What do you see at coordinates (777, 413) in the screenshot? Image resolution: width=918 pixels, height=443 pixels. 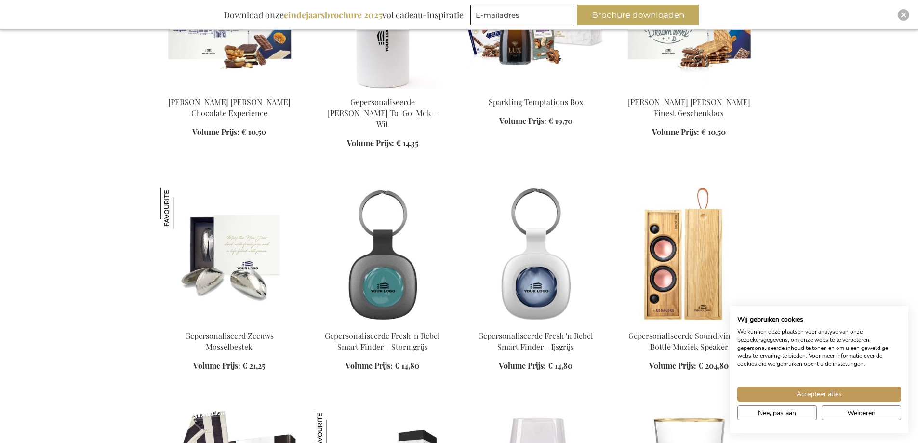 I see `button: Pas cookie voorkeuren aan` at bounding box center [777, 413].